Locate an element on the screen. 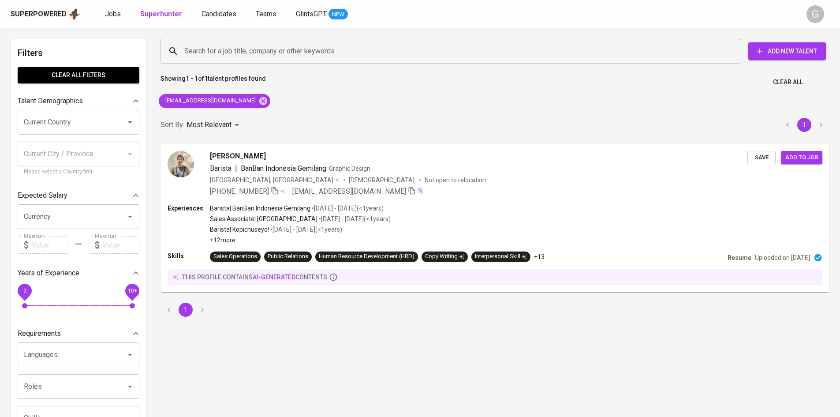 Image resolution: width=840 pixels, height=417 pixels. img: app logo is located at coordinates (74, 14).